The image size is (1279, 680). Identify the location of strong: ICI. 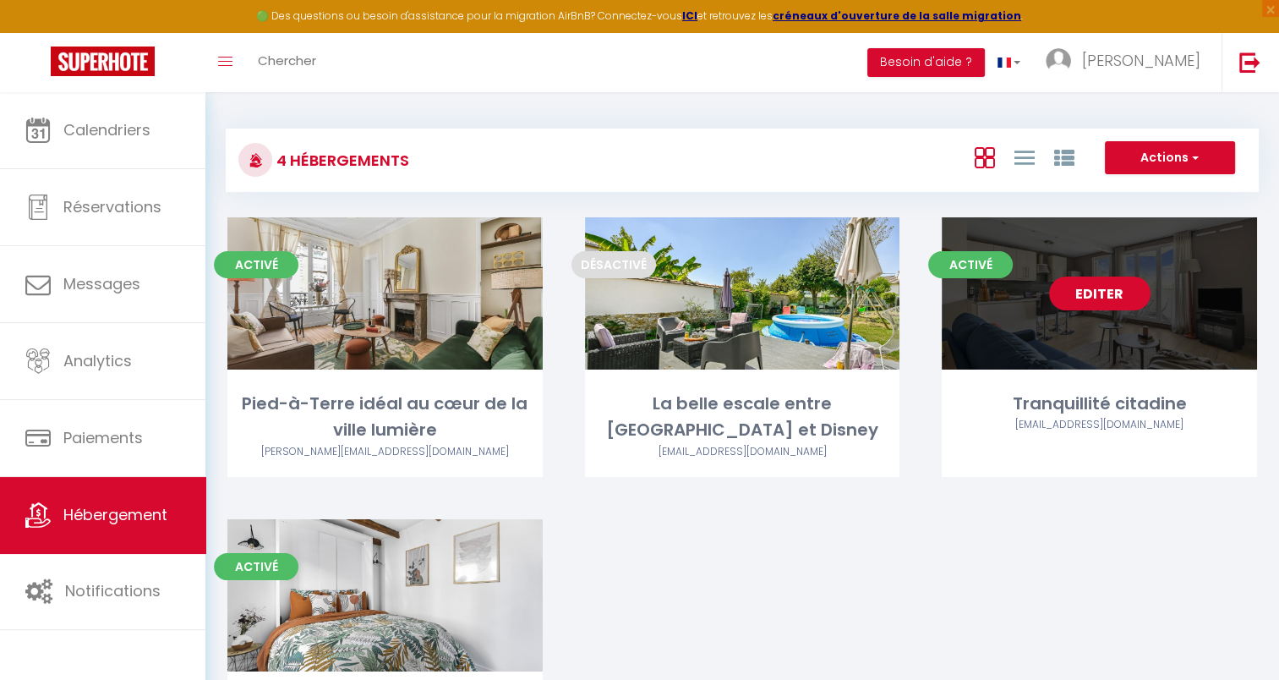
(690, 15).